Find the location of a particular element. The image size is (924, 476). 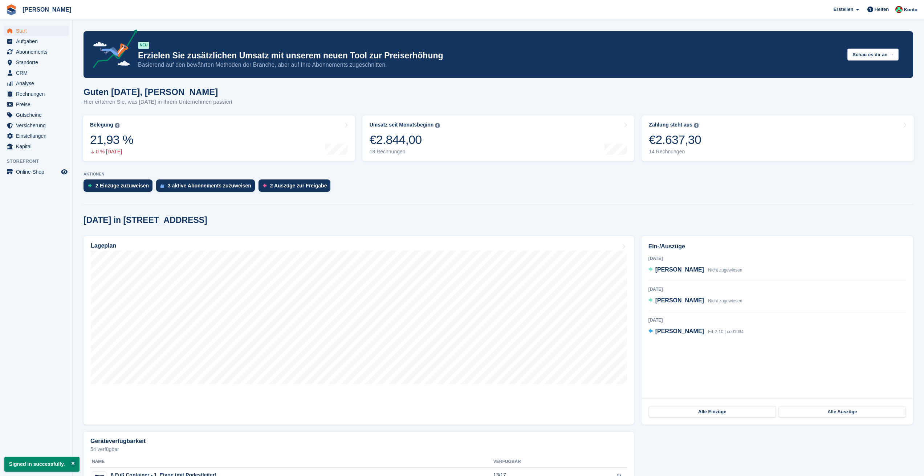

div: €2.637,30 is located at coordinates (675, 140).